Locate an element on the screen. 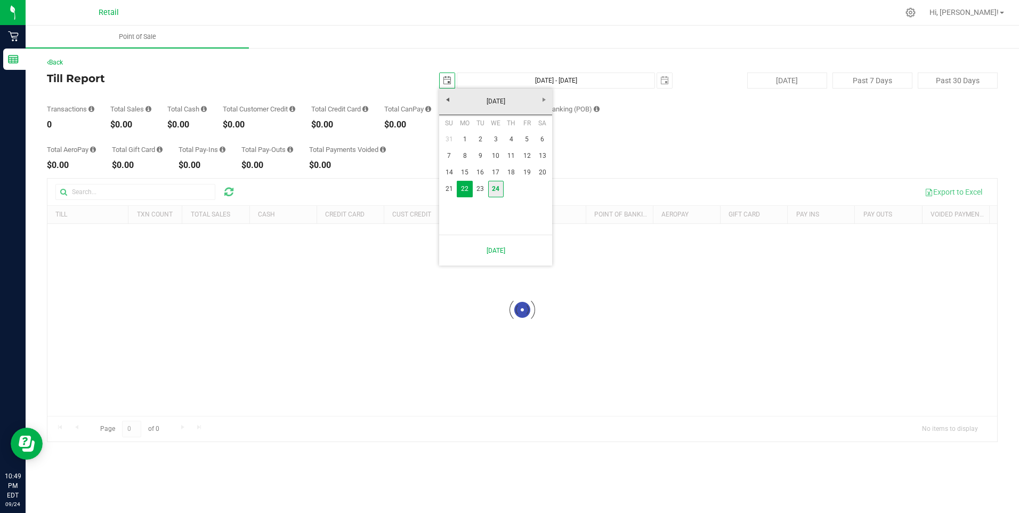 The width and height of the screenshot is (1019, 513). a: 9 is located at coordinates (480, 156).